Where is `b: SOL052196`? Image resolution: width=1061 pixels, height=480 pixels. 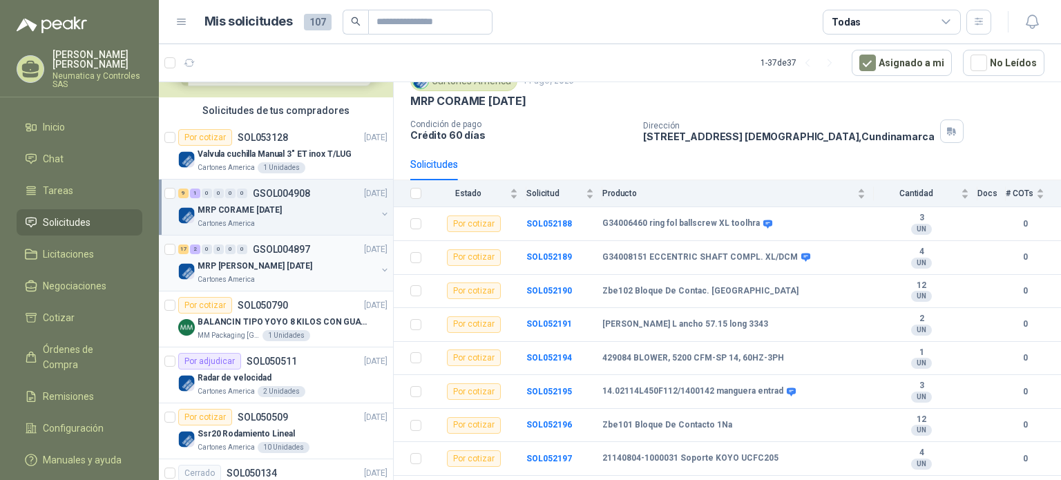
b: SOL052196 is located at coordinates (549, 425).